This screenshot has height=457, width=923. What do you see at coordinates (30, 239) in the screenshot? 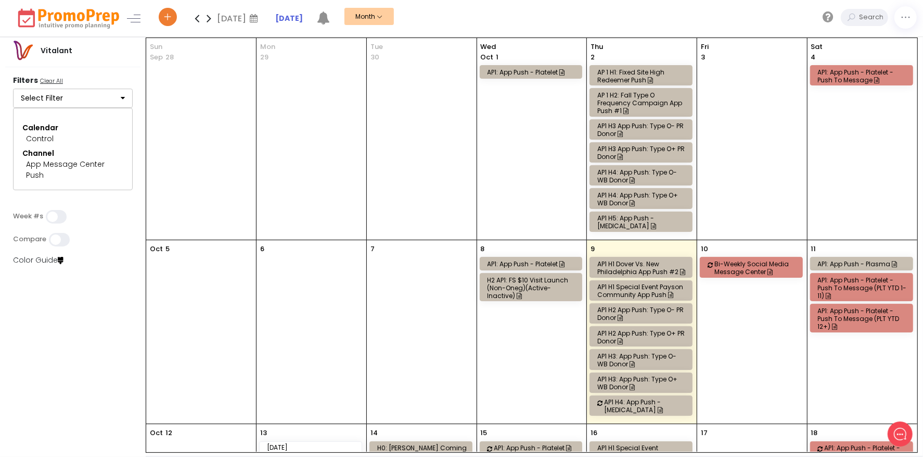
I see `label: Compare` at bounding box center [30, 239].